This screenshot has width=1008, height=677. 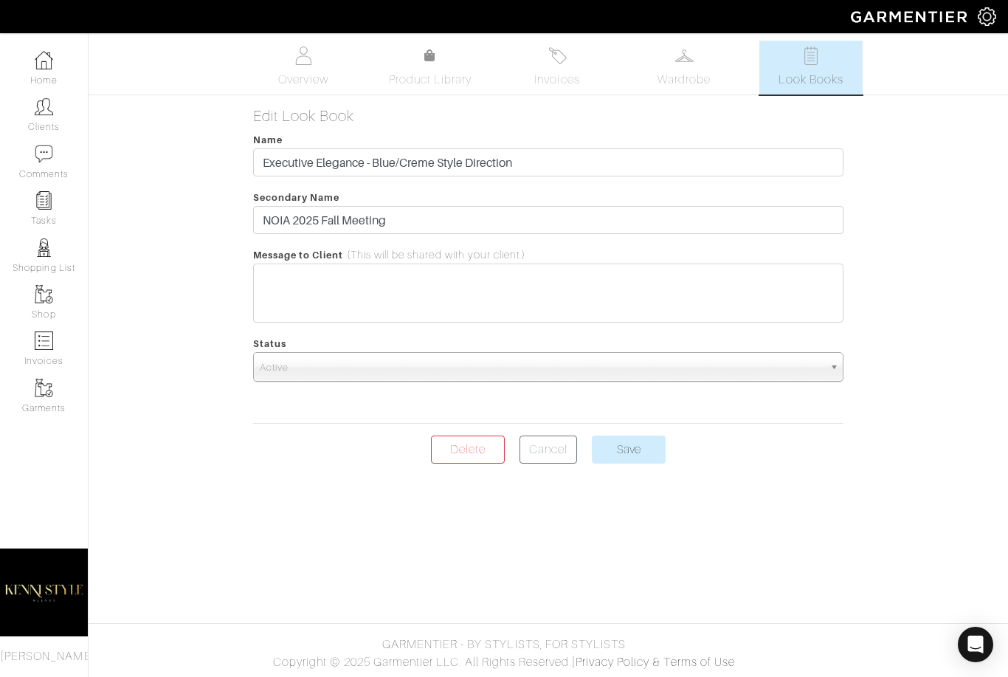 I want to click on span: Name, so click(x=268, y=139).